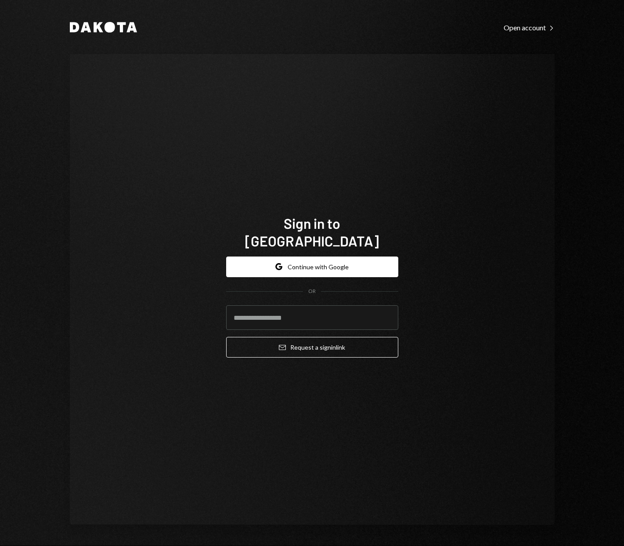 The height and width of the screenshot is (546, 624). Describe the element at coordinates (529, 27) in the screenshot. I see `a: Open account` at that location.